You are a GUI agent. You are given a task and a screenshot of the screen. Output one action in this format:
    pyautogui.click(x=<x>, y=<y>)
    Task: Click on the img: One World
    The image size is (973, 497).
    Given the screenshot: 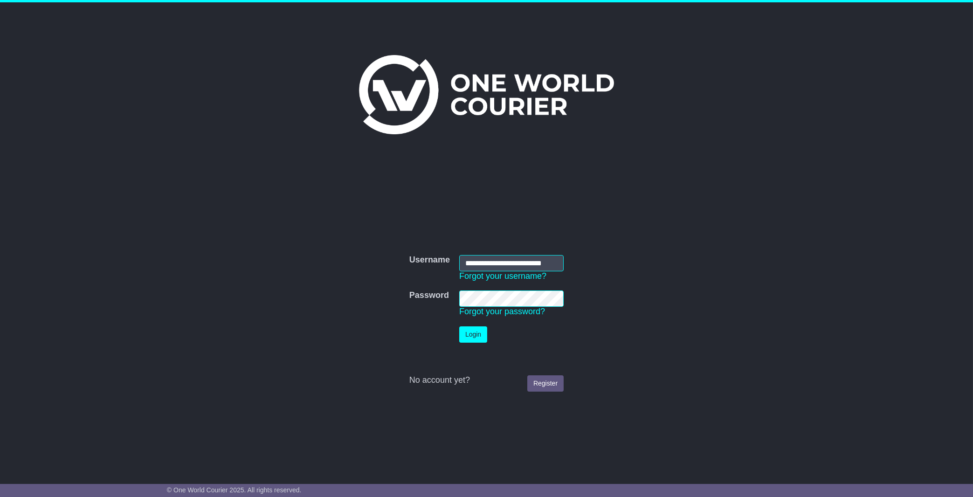 What is the action you would take?
    pyautogui.click(x=486, y=95)
    